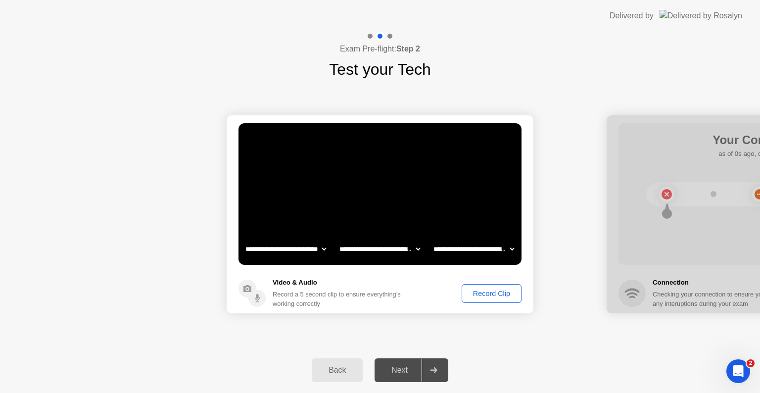 The height and width of the screenshot is (393, 760). Describe the element at coordinates (399, 370) in the screenshot. I see `div: Next` at that location.